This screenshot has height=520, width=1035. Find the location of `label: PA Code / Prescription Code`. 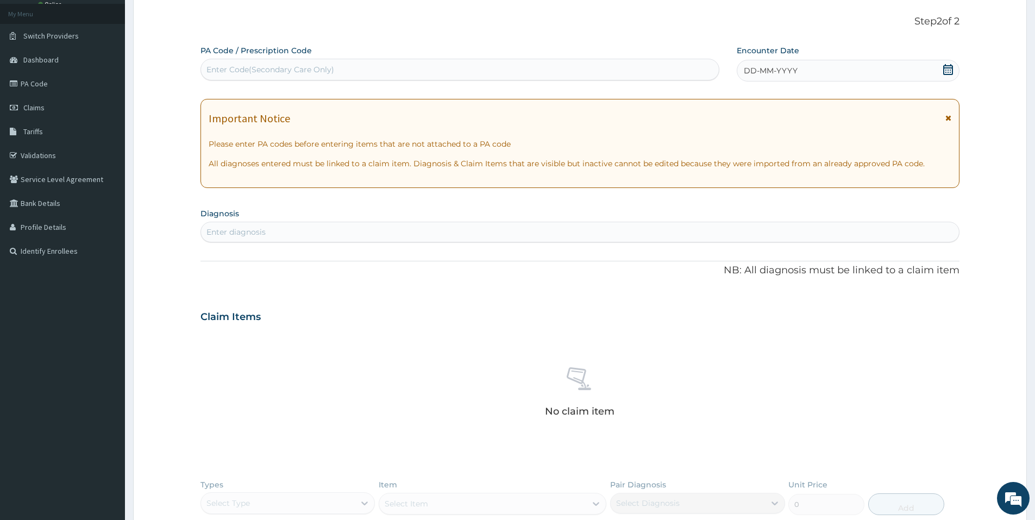

label: PA Code / Prescription Code is located at coordinates (256, 51).